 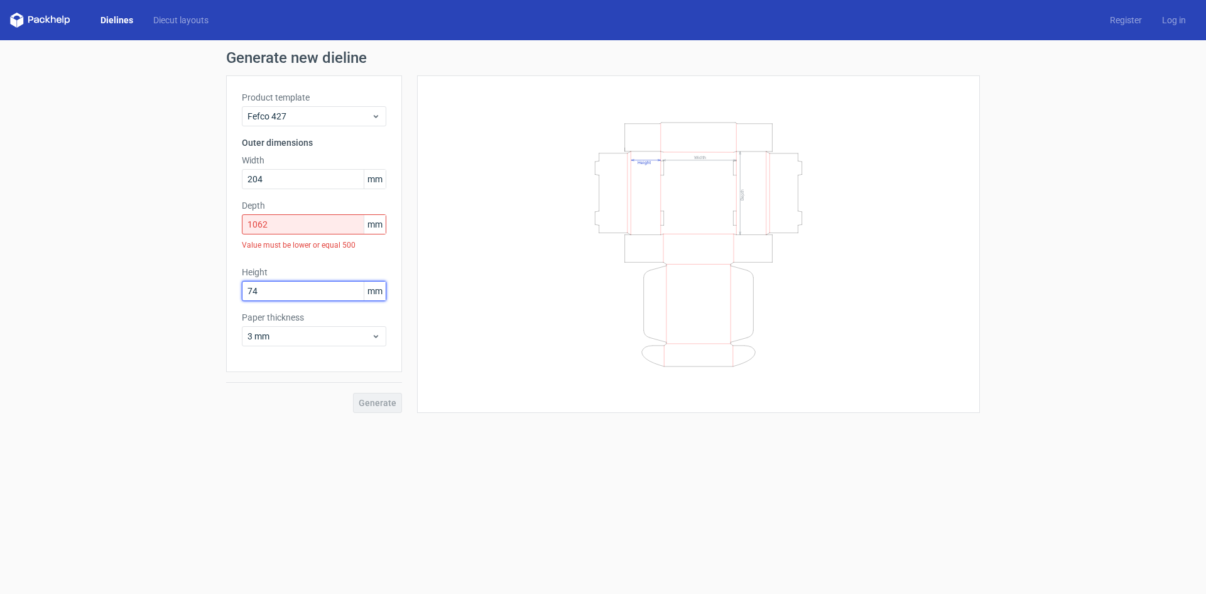 I want to click on label: Depth, so click(x=314, y=205).